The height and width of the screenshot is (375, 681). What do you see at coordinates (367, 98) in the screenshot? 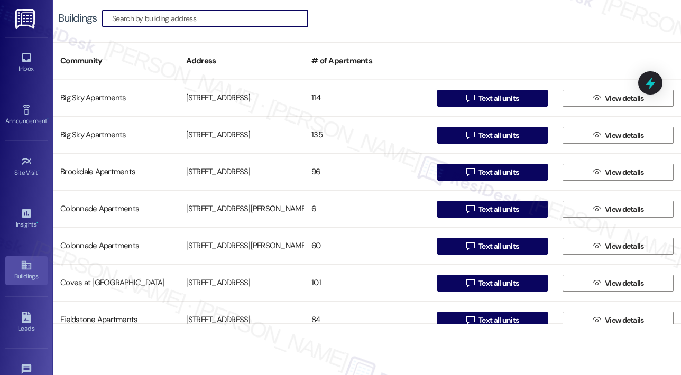
I see `div: 114` at bounding box center [367, 98].